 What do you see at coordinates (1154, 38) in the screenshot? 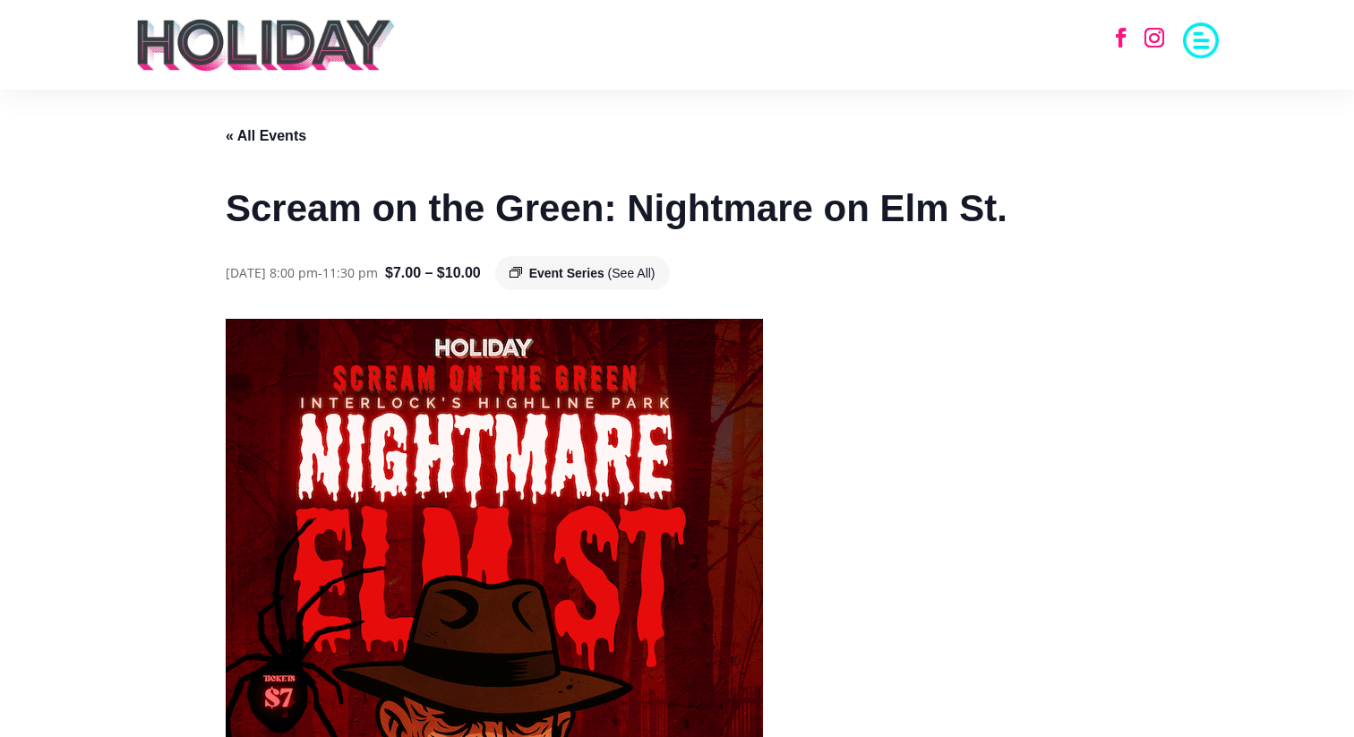
I see `a: Follow on Instagram` at bounding box center [1154, 38].